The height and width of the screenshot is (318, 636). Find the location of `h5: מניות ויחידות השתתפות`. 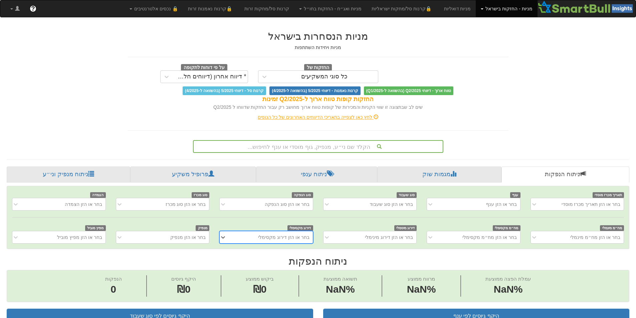

h5: מניות ויחידות השתתפות is located at coordinates (318, 47).